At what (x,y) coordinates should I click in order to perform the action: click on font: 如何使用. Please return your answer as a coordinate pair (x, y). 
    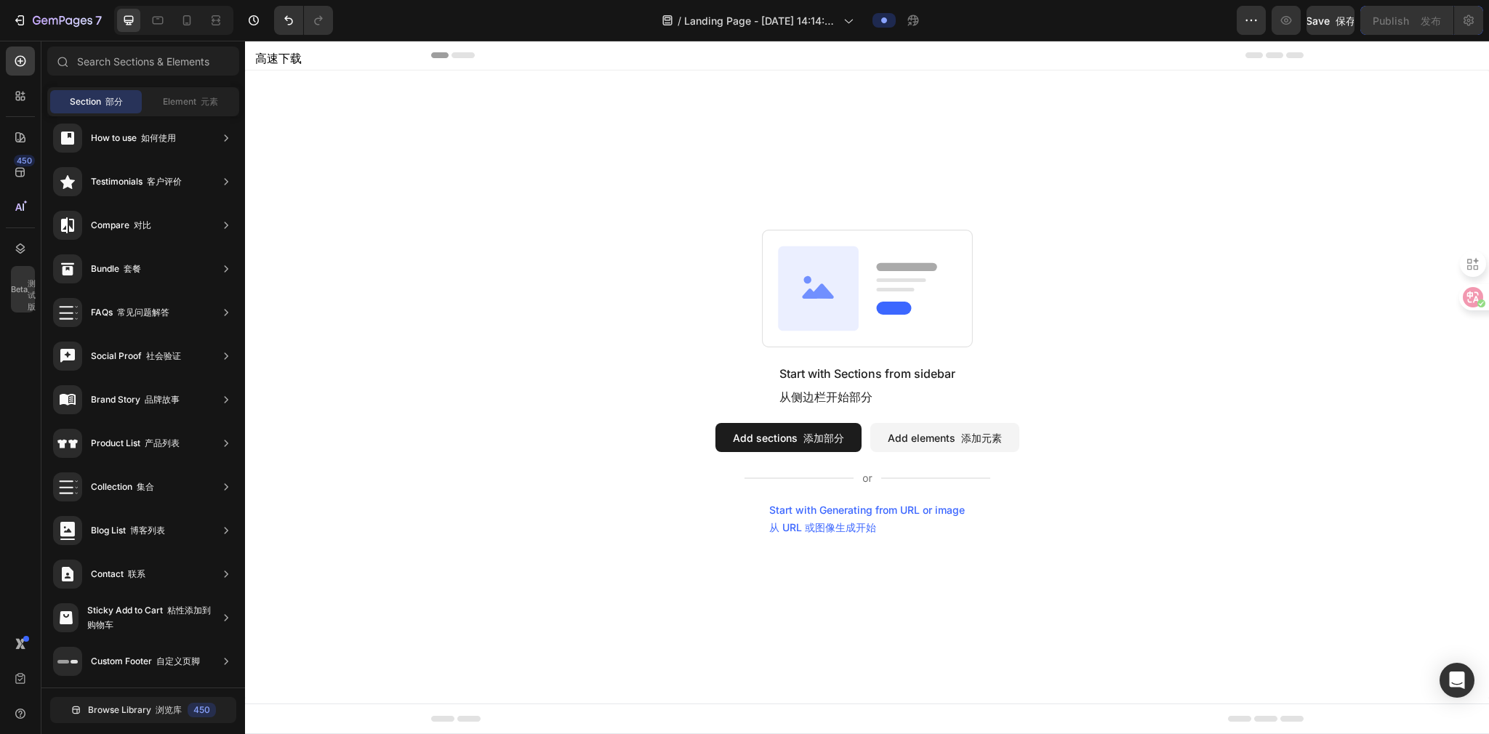
    Looking at the image, I should click on (158, 137).